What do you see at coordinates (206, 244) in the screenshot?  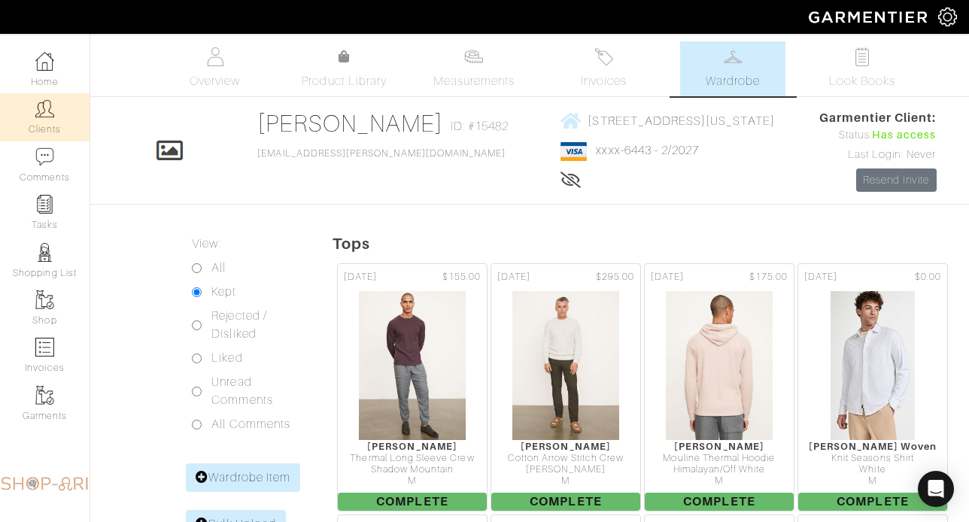 I see `label: View:` at bounding box center [206, 244].